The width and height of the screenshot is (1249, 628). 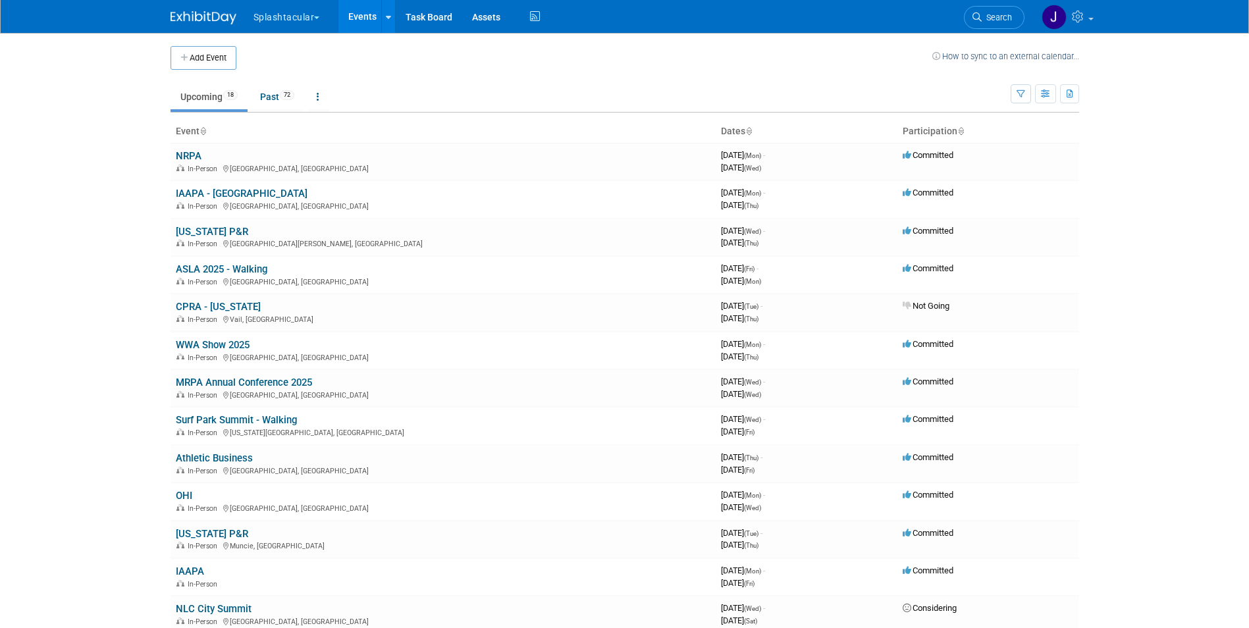 What do you see at coordinates (230, 95) in the screenshot?
I see `span: 18` at bounding box center [230, 95].